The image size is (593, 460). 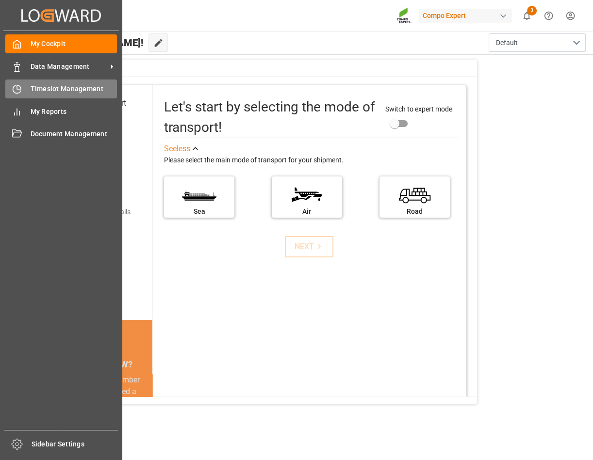 I want to click on a: My Cockpit, so click(x=61, y=44).